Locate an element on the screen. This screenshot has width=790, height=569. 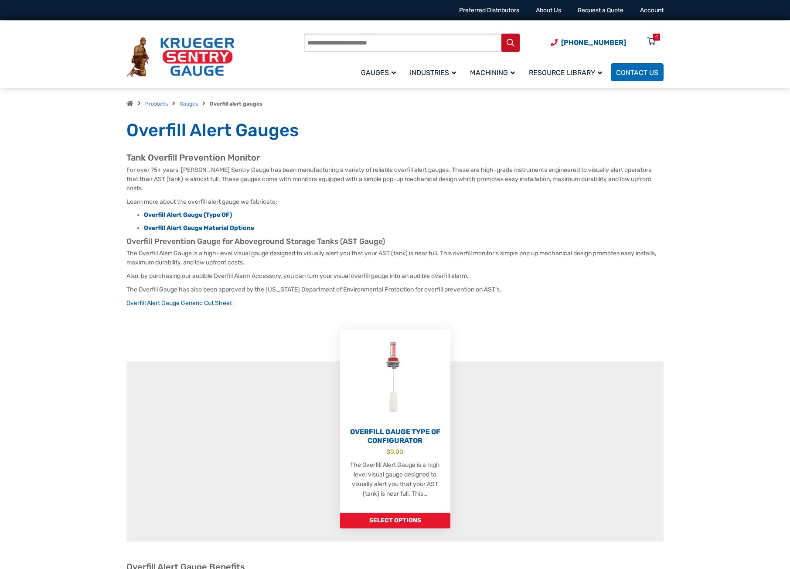
a: About Us is located at coordinates (549, 10).